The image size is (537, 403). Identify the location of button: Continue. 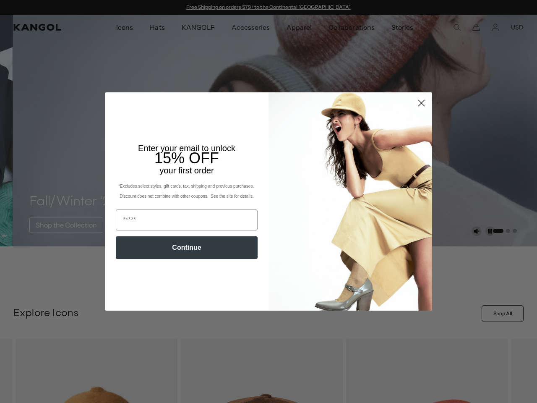
(187, 248).